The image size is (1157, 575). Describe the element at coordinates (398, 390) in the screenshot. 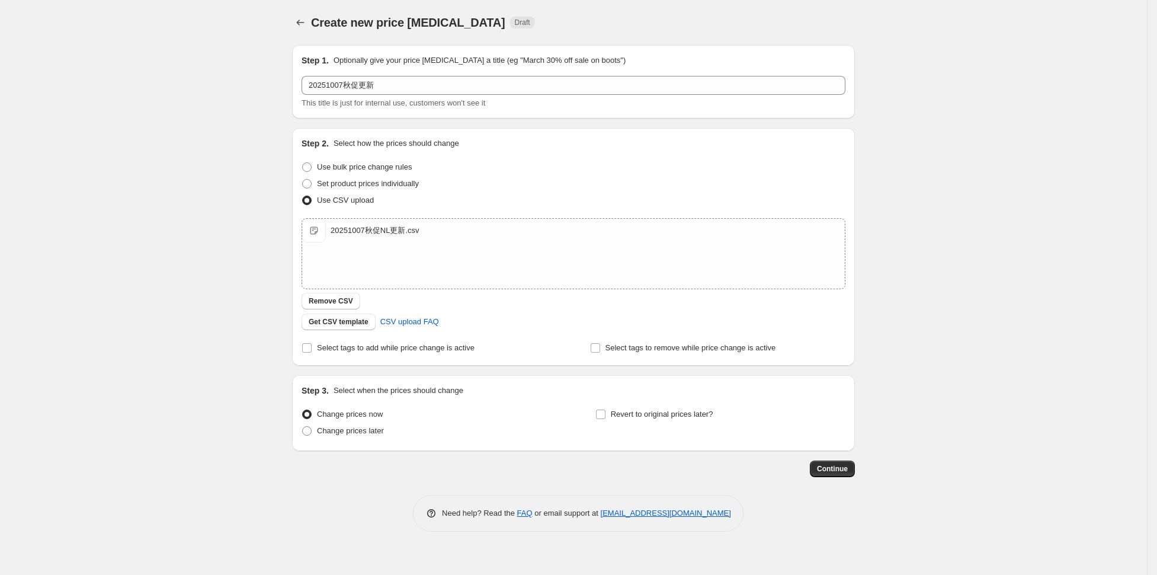

I see `p: Select when the prices should change` at that location.